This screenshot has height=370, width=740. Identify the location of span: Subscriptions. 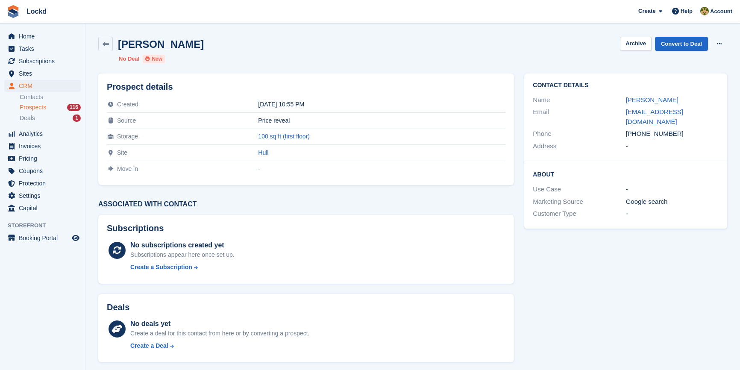
(44, 61).